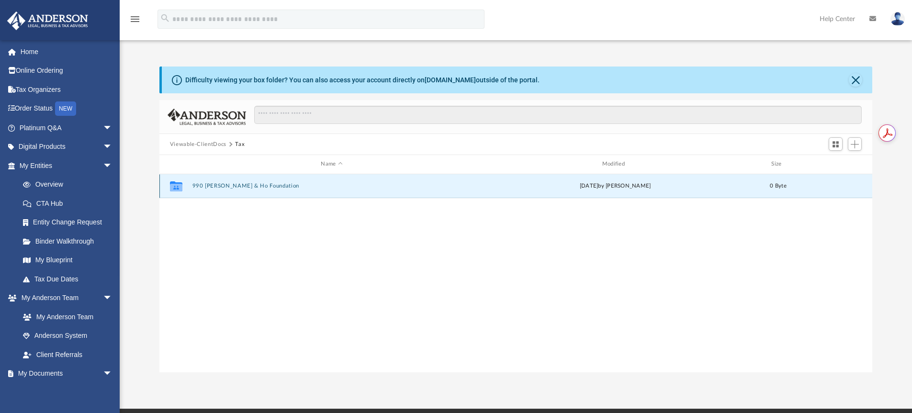 The width and height of the screenshot is (912, 413). What do you see at coordinates (778, 186) in the screenshot?
I see `span: 0 Byte` at bounding box center [778, 186].